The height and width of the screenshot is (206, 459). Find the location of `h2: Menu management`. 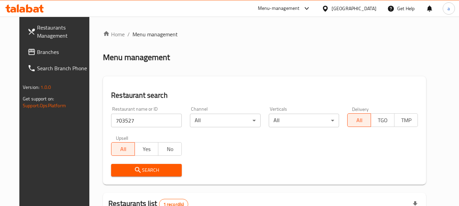

h2: Menu management is located at coordinates (136, 57).